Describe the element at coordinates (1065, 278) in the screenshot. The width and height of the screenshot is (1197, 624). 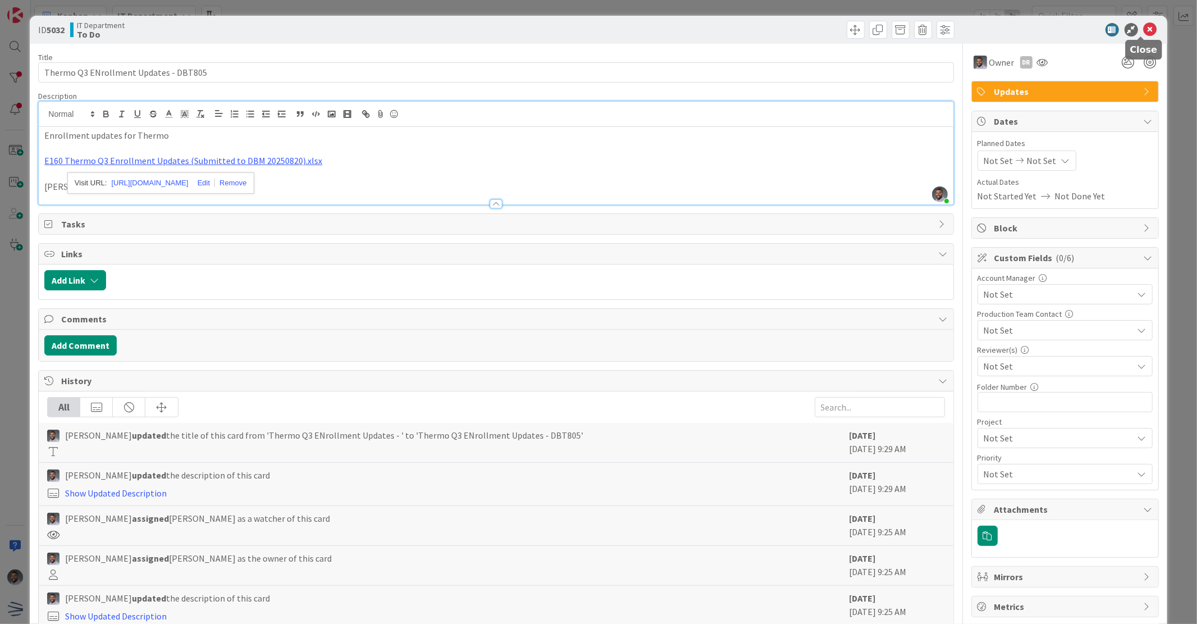
I see `div: Account Manager` at that location.